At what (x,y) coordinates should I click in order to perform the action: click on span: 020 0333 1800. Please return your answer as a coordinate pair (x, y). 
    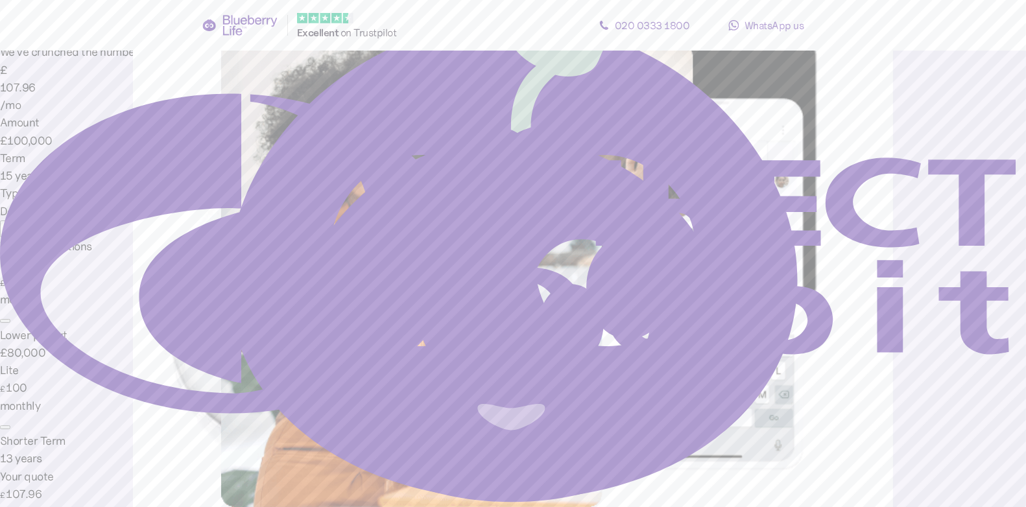
    Looking at the image, I should click on (652, 25).